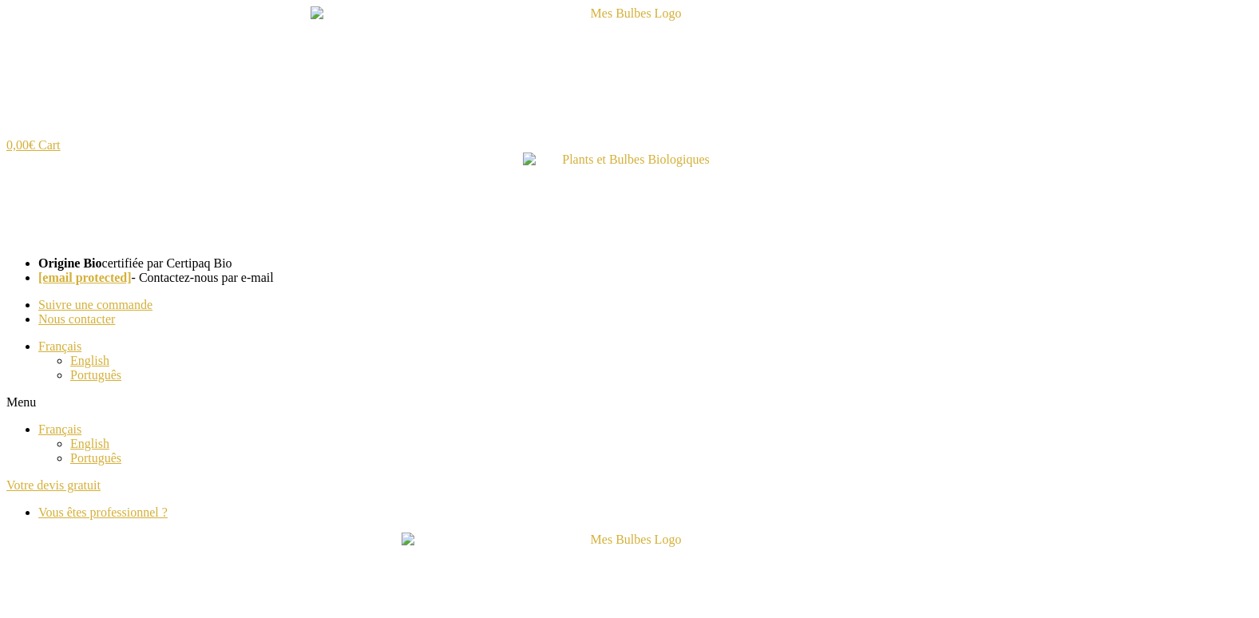 The width and height of the screenshot is (1259, 618). What do you see at coordinates (103, 512) in the screenshot?
I see `span: Vous êtes professionnel ?` at bounding box center [103, 512].